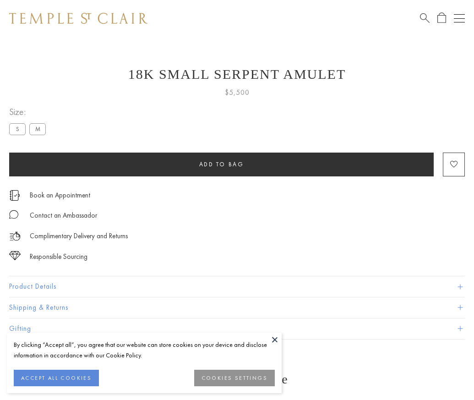 This screenshot has height=400, width=474. What do you see at coordinates (56, 378) in the screenshot?
I see `button: ACCEPT ALL COOKIES` at bounding box center [56, 378].